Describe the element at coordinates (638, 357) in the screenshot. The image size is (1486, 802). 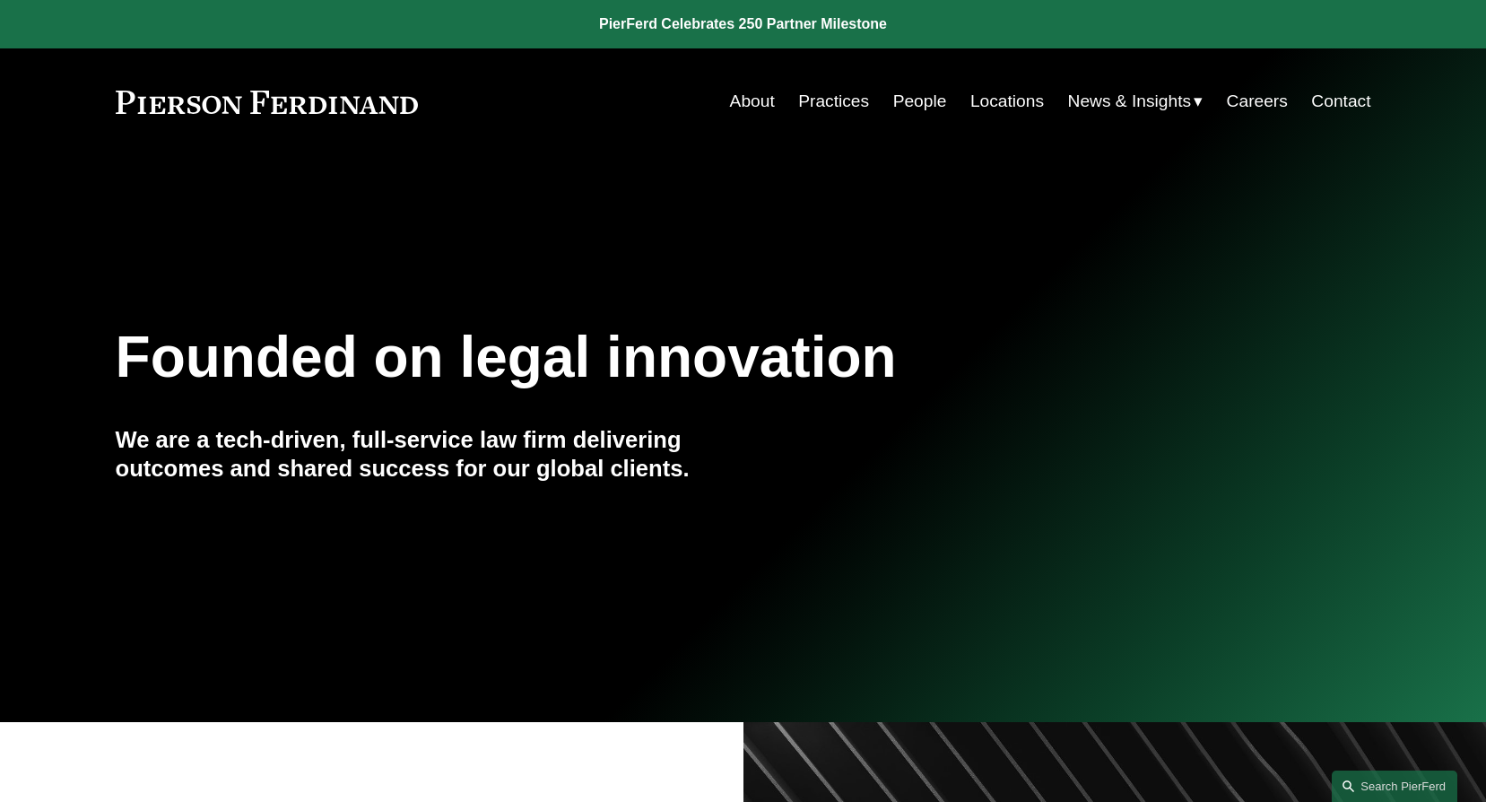
I see `h1: Founded on legal innovation` at that location.